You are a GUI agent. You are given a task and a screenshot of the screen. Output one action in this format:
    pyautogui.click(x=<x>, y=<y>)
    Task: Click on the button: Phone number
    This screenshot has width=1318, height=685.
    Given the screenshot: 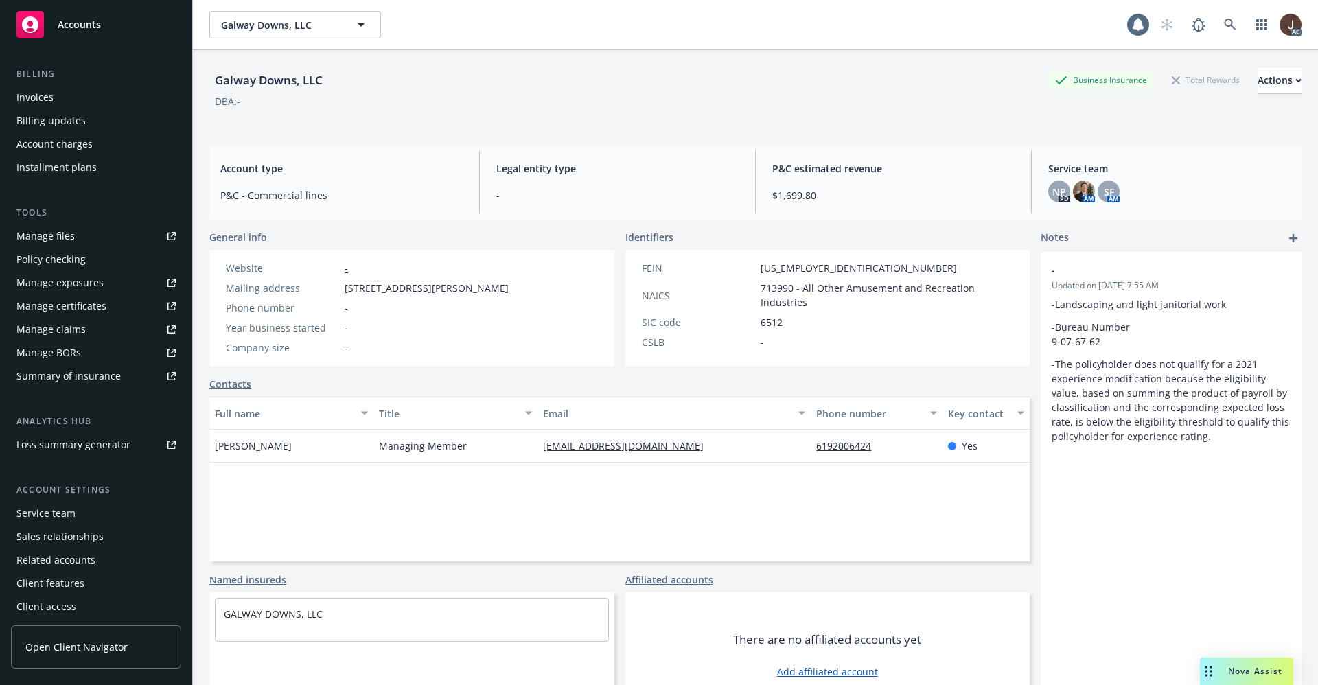 What is the action you would take?
    pyautogui.click(x=876, y=413)
    